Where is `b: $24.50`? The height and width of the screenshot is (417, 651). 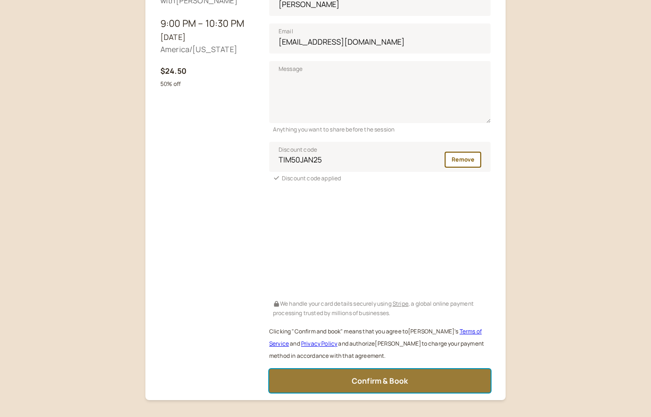
b: $24.50 is located at coordinates (174, 71).